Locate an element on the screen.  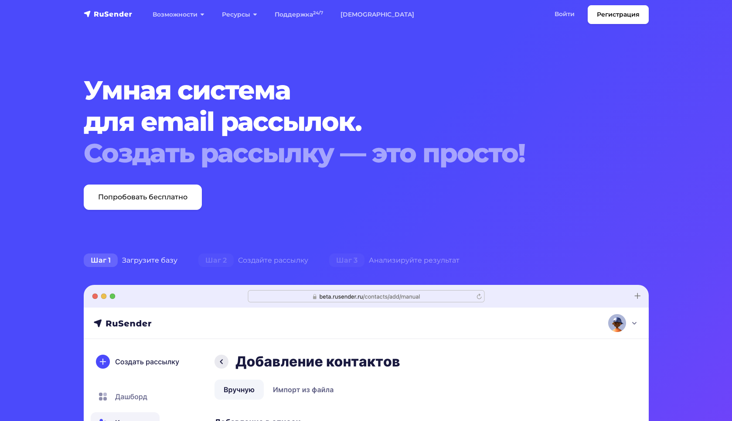
a: Поддержка24/7 is located at coordinates (299, 14).